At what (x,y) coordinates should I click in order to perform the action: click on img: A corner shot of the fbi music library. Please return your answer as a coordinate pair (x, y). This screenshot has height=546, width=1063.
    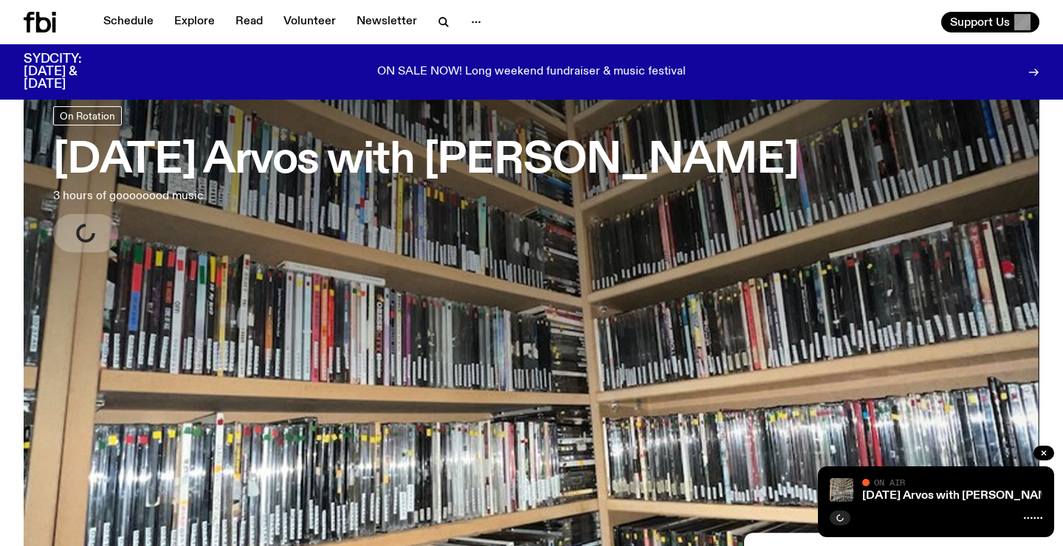
    Looking at the image, I should click on (842, 490).